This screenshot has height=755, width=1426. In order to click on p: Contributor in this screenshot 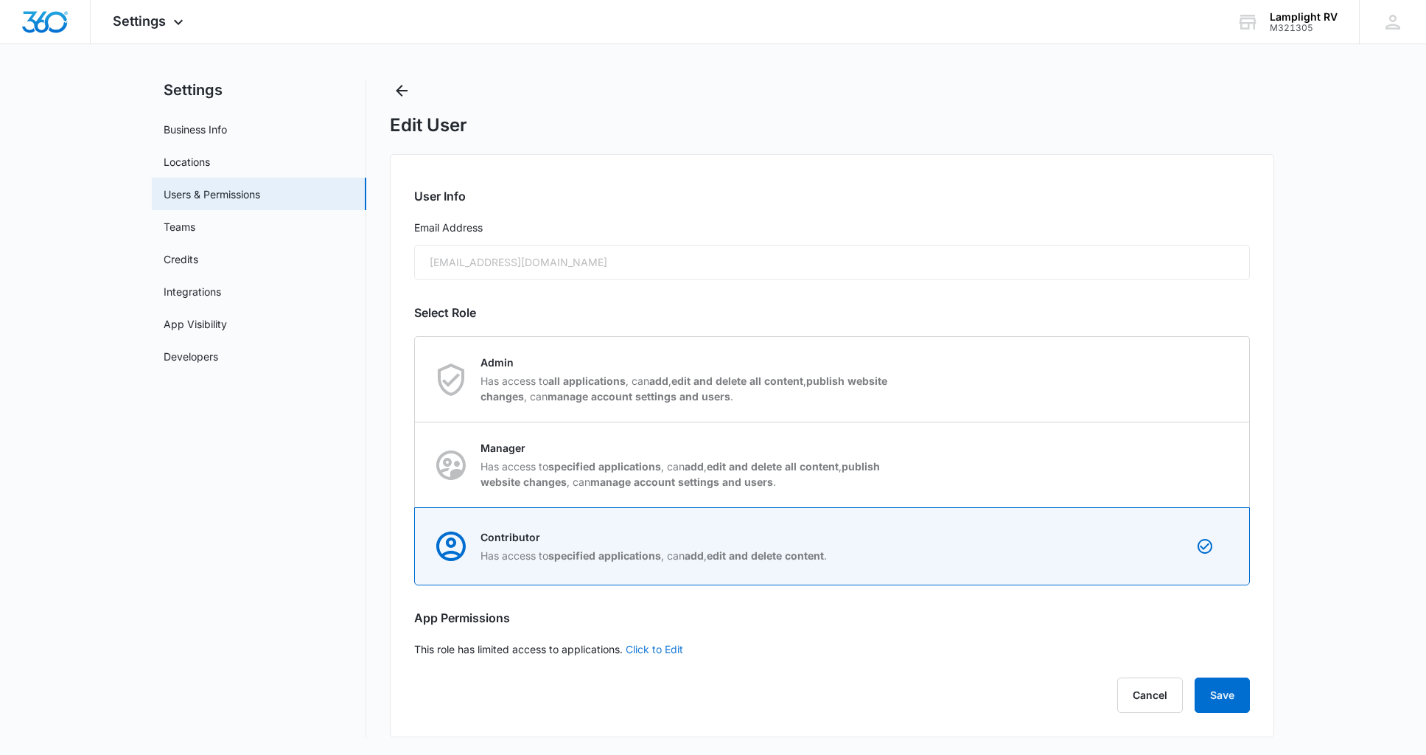, I will do `click(654, 536)`.